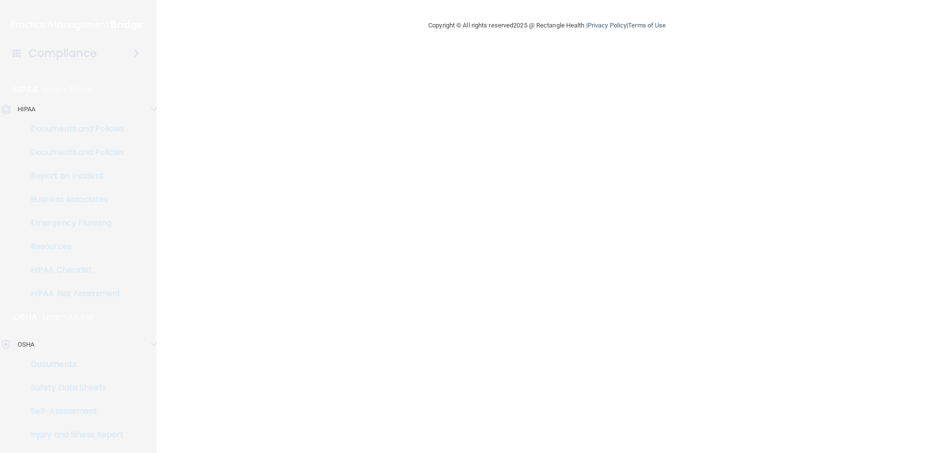 The image size is (938, 453). Describe the element at coordinates (73, 200) in the screenshot. I see `p: Business Associates` at that location.